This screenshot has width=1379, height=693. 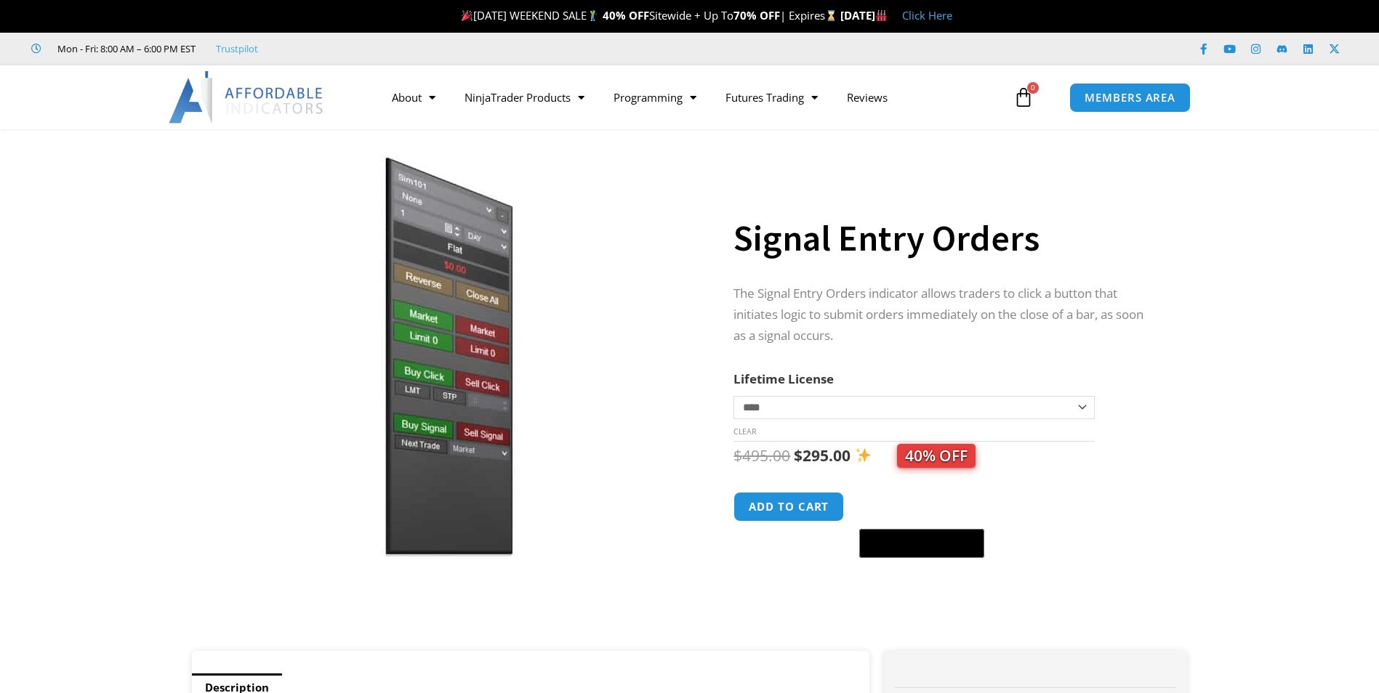 What do you see at coordinates (524, 97) in the screenshot?
I see `a: NinjaTrader Products` at bounding box center [524, 97].